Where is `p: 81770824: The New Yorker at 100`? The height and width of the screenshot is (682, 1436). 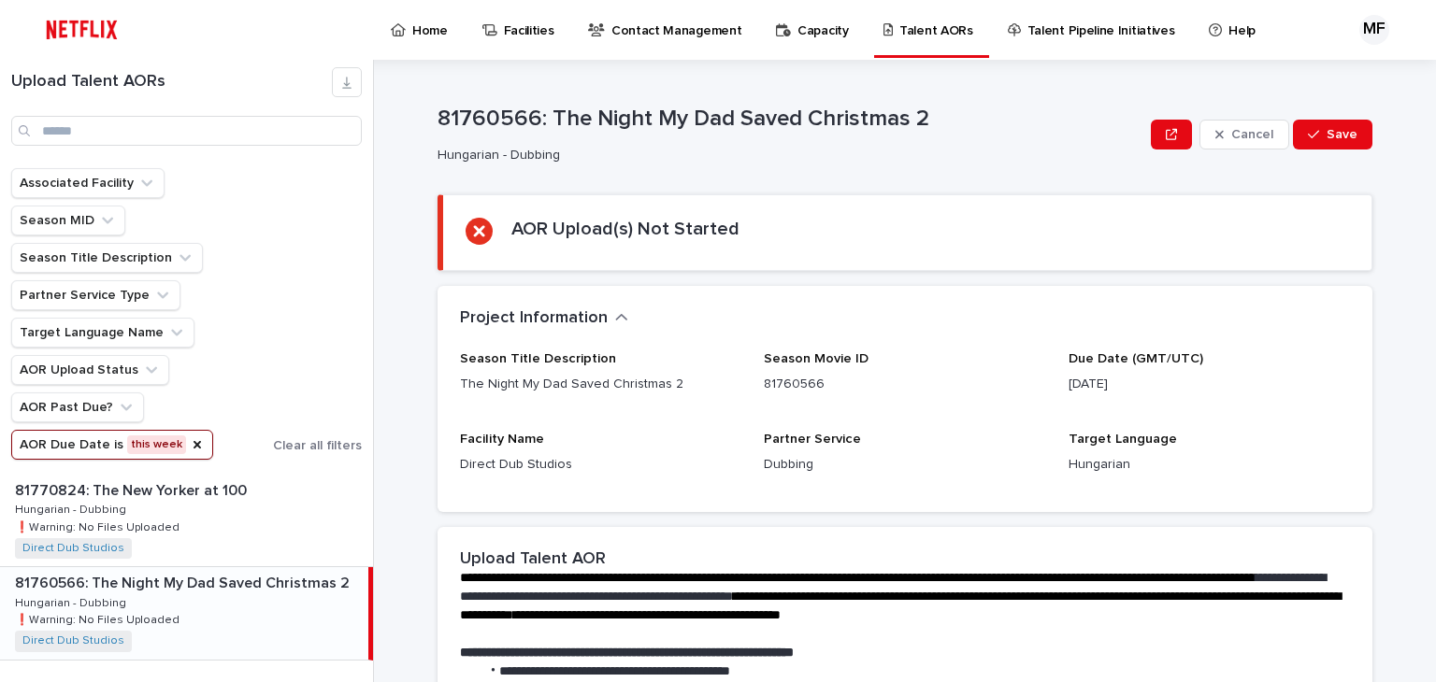 p: 81770824: The New Yorker at 100 is located at coordinates (133, 489).